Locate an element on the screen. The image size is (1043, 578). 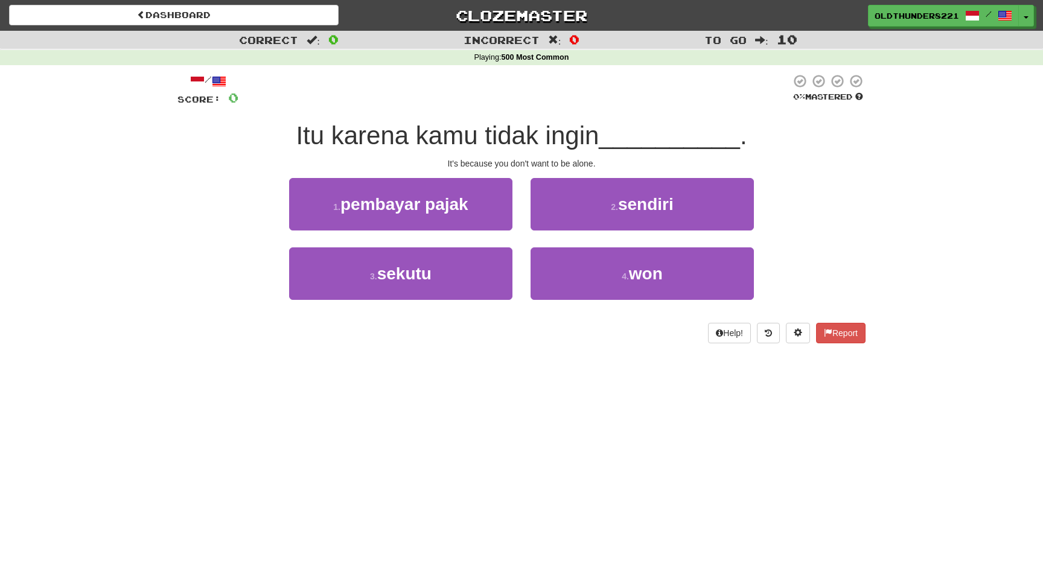
button: Help! is located at coordinates (729, 333).